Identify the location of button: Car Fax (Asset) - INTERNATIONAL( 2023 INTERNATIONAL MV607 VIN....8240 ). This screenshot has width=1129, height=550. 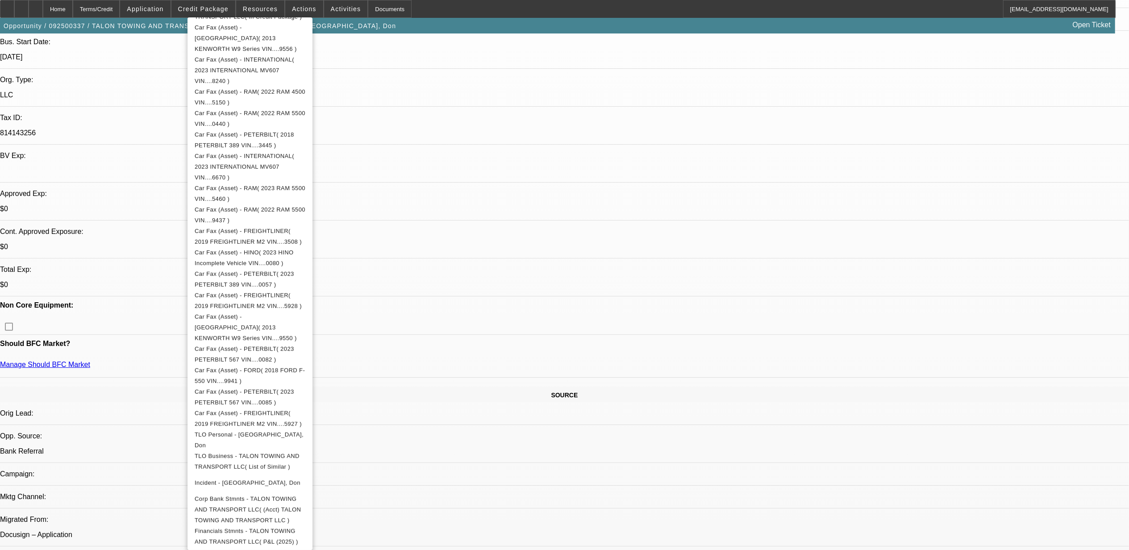
(250, 70).